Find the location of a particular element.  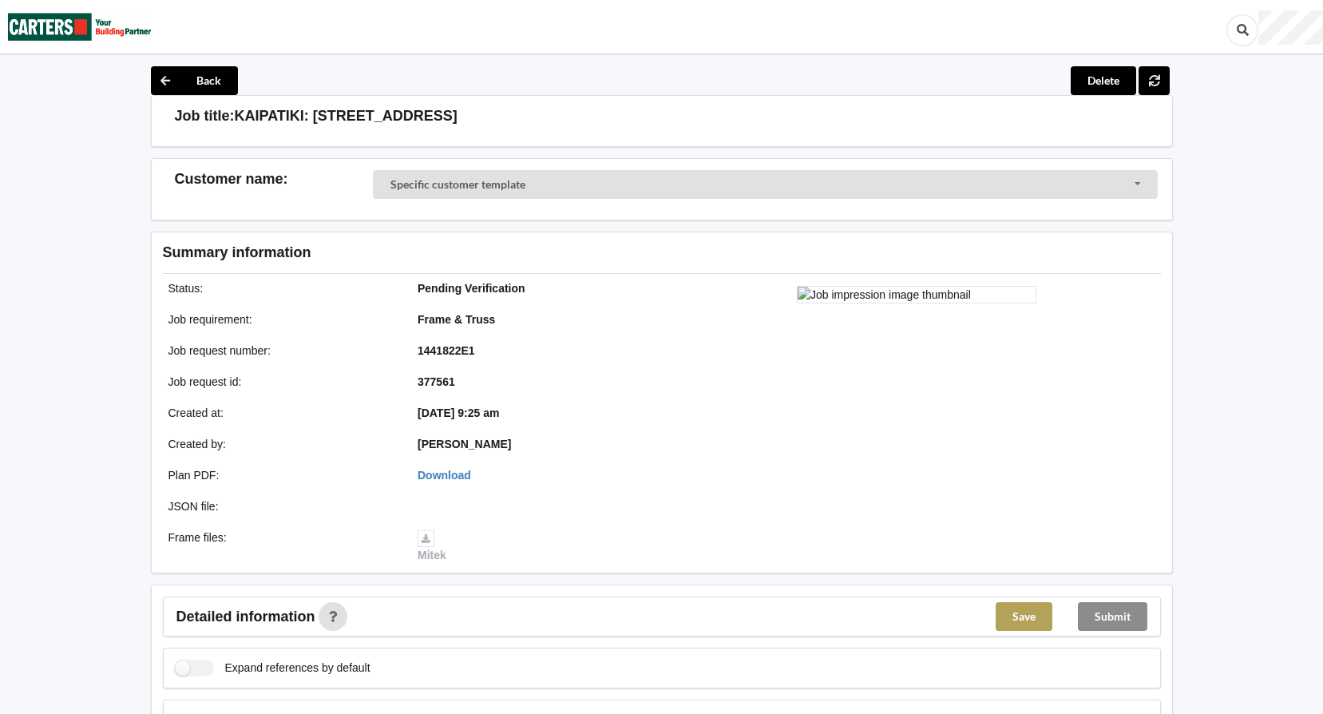

h3: Summary information is located at coordinates (534, 252).